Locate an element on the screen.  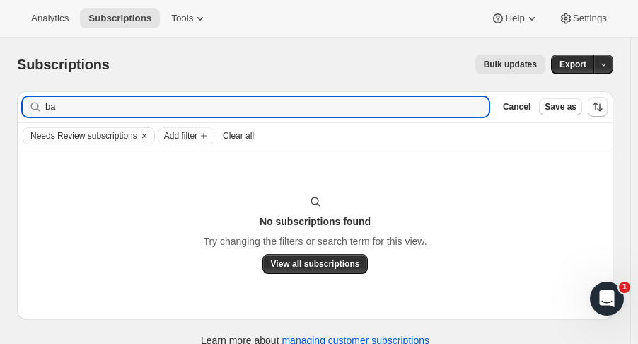
span: Help is located at coordinates (514, 18).